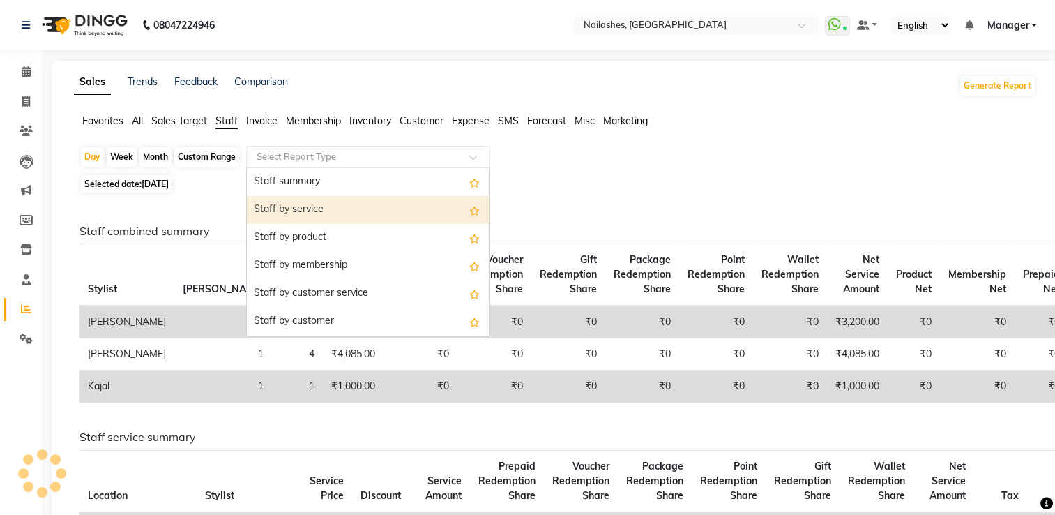 This screenshot has height=515, width=1055. What do you see at coordinates (368, 210) in the screenshot?
I see `div: Staff by service` at bounding box center [368, 210].